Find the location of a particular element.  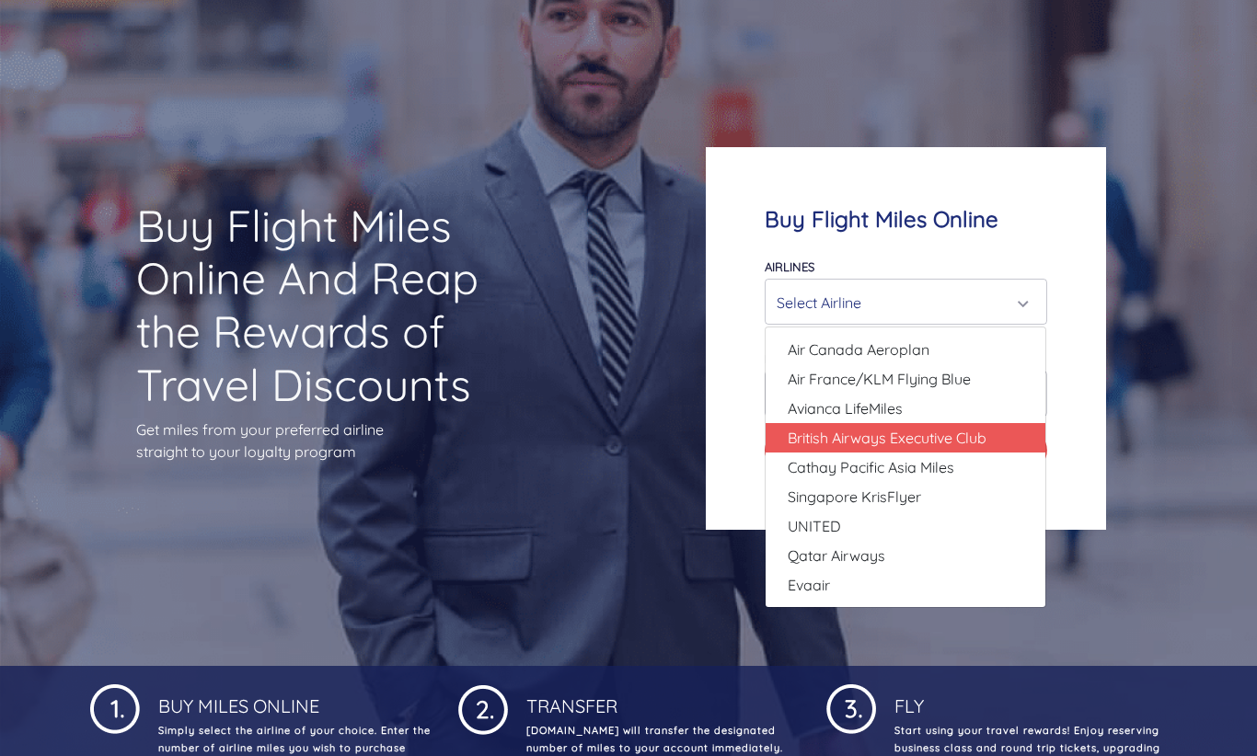

label: Airlines is located at coordinates (789, 267).